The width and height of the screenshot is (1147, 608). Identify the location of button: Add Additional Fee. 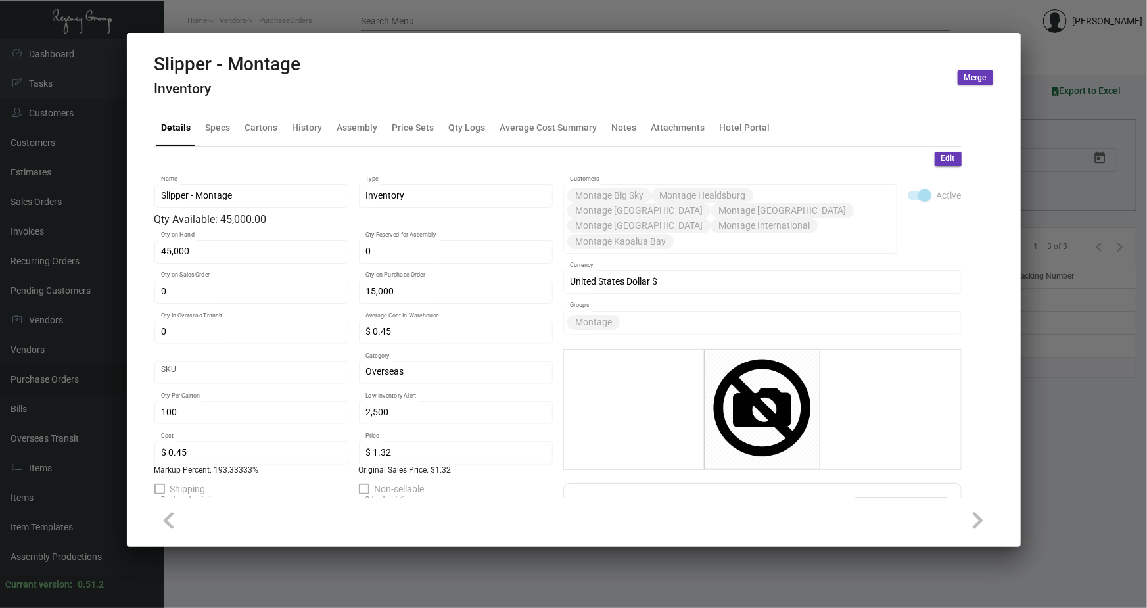
(901, 509).